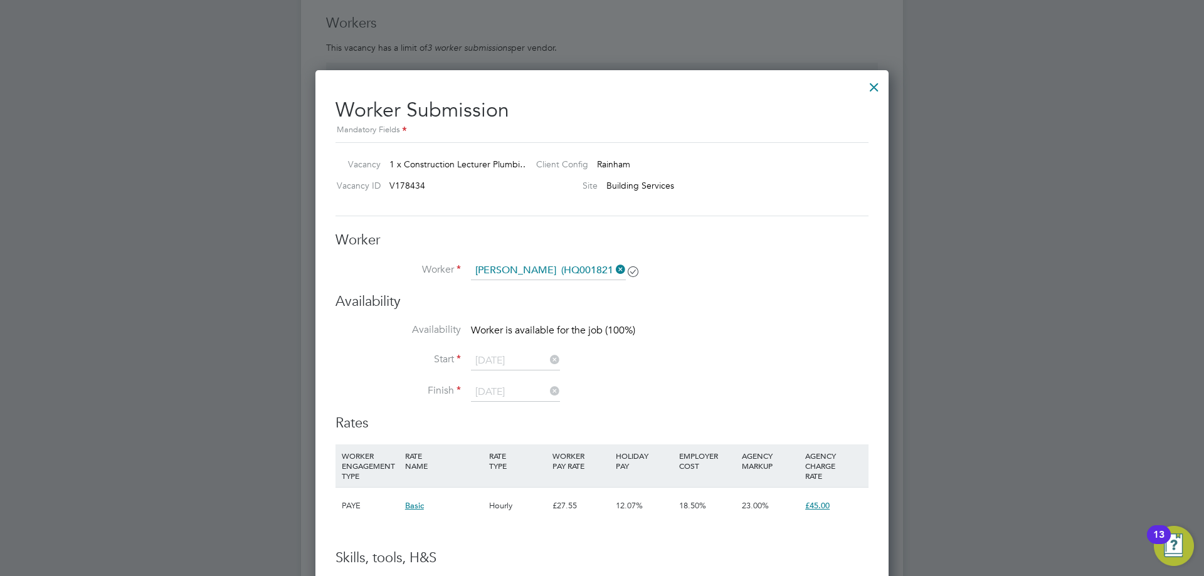  What do you see at coordinates (356, 186) in the screenshot?
I see `label: Vacancy ID` at bounding box center [356, 186].